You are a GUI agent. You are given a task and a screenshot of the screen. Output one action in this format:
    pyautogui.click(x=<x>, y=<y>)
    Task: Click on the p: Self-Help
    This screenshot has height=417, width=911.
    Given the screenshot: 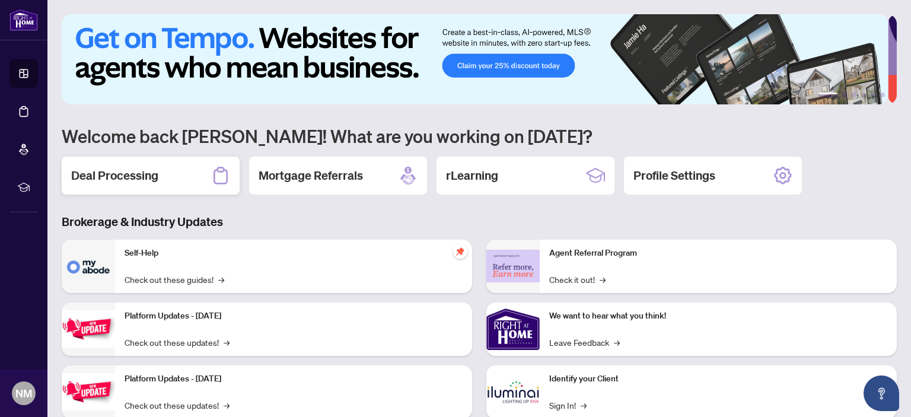 What is the action you would take?
    pyautogui.click(x=294, y=253)
    